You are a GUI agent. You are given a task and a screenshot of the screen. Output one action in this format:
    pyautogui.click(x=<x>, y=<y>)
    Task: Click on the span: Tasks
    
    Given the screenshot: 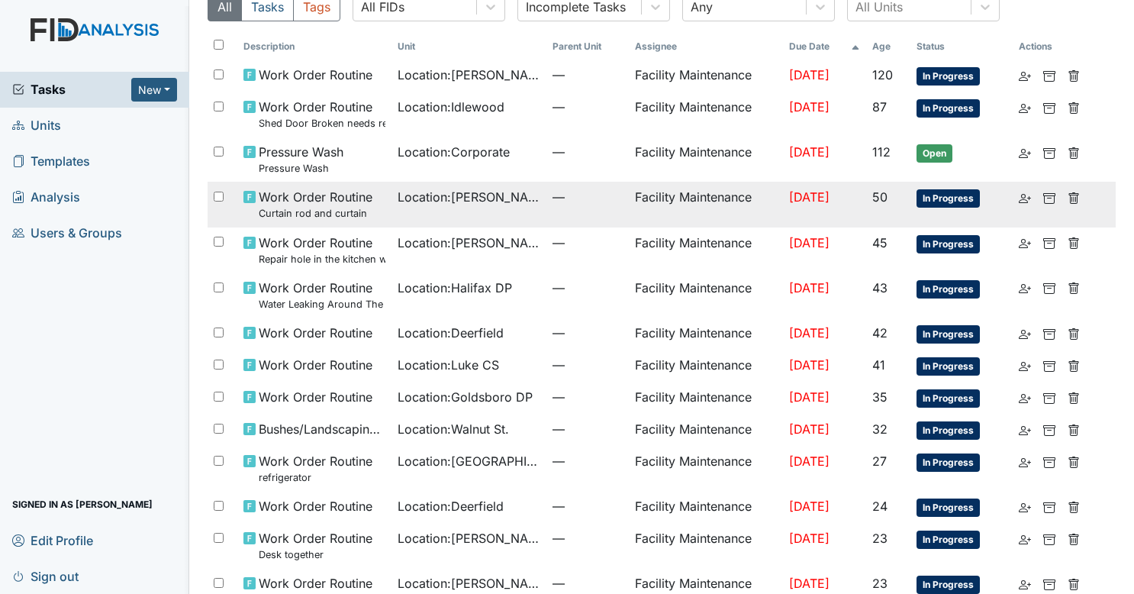 What is the action you would take?
    pyautogui.click(x=72, y=89)
    